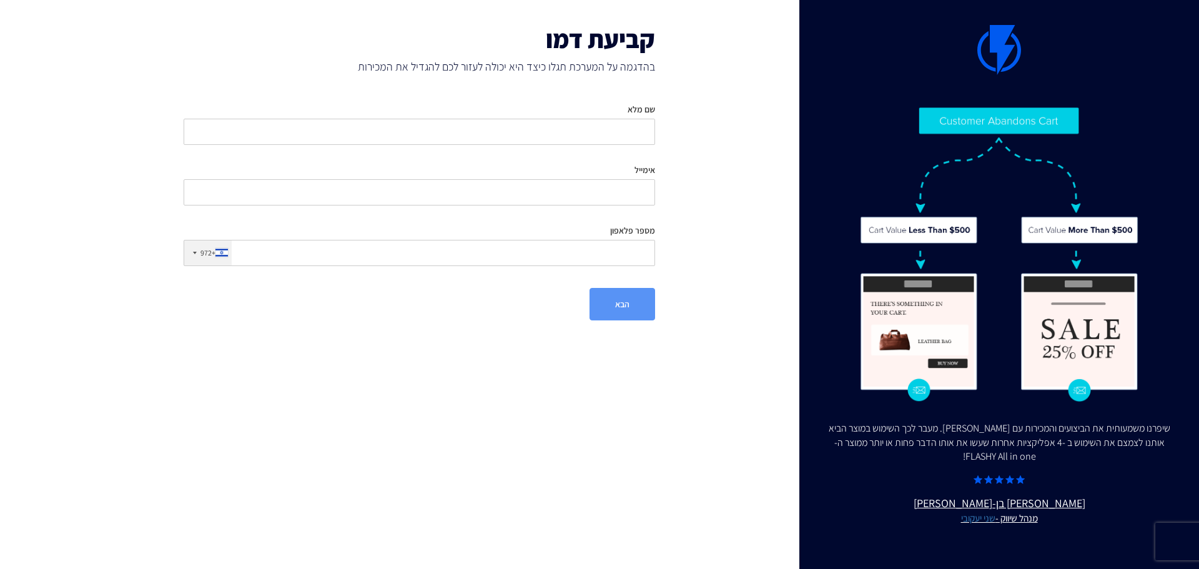  Describe the element at coordinates (1000, 254) in the screenshot. I see `img: Flashy` at that location.